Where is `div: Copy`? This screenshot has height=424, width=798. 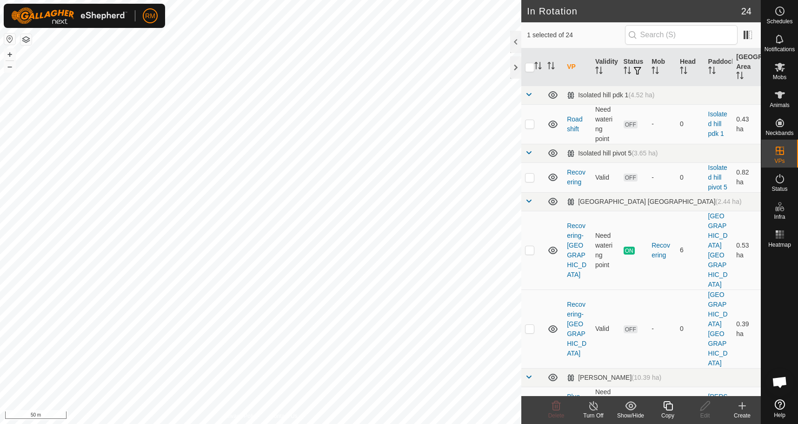
div: Copy is located at coordinates (668, 415).